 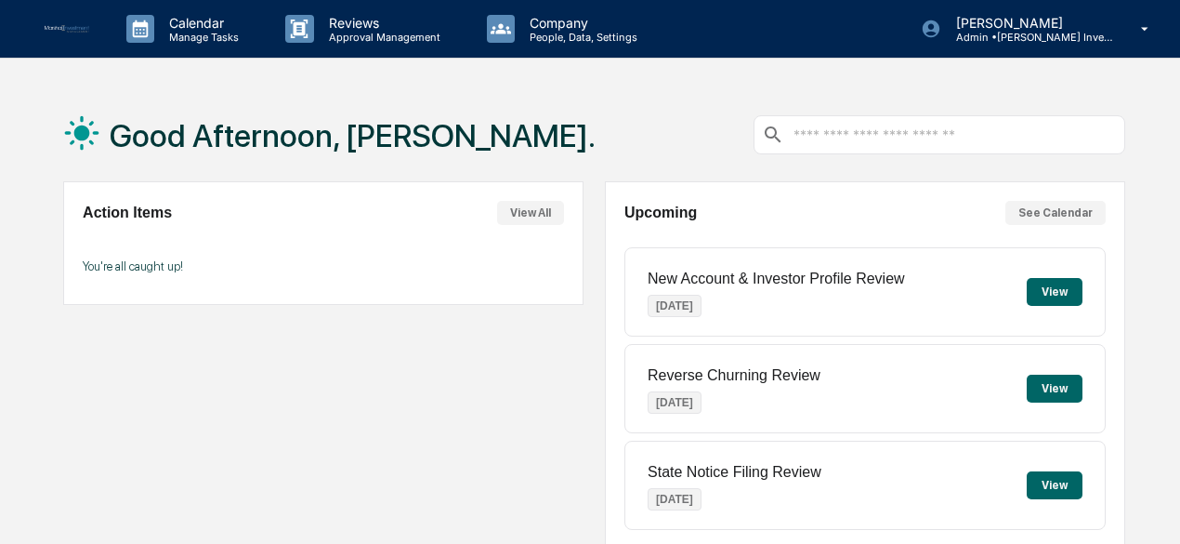 What do you see at coordinates (323, 266) in the screenshot?
I see `p: You're all caught up!` at bounding box center [323, 266].